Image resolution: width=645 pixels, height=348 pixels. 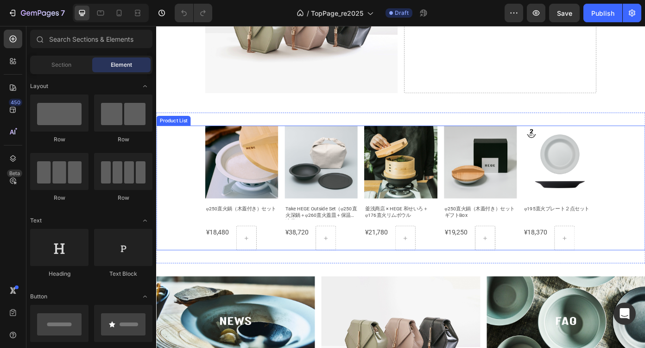 I want to click on button: Save, so click(x=564, y=13).